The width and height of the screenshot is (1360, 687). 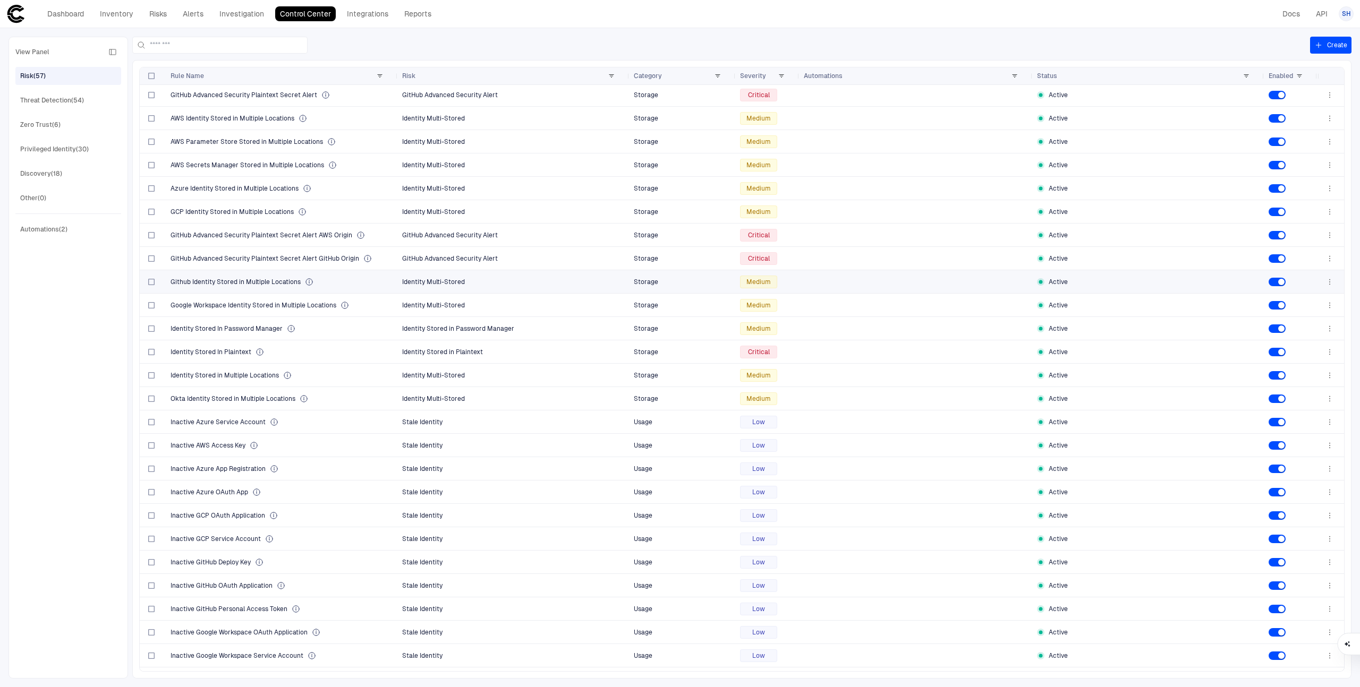 What do you see at coordinates (33, 76) in the screenshot?
I see `div: Risk (57)` at bounding box center [33, 76].